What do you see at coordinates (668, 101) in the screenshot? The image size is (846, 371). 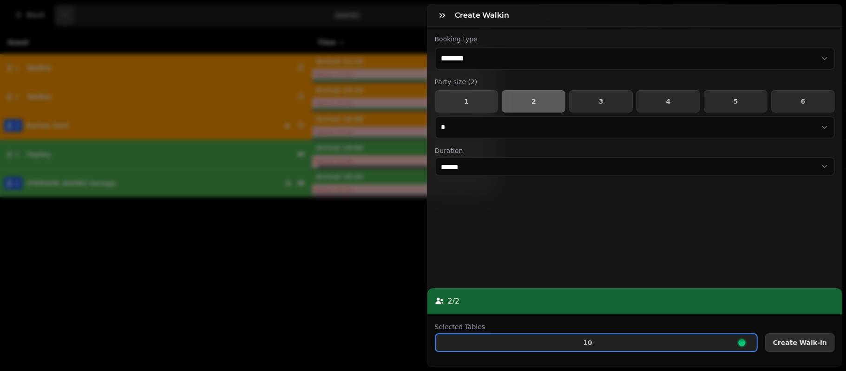 I see `span: 4` at bounding box center [668, 101].